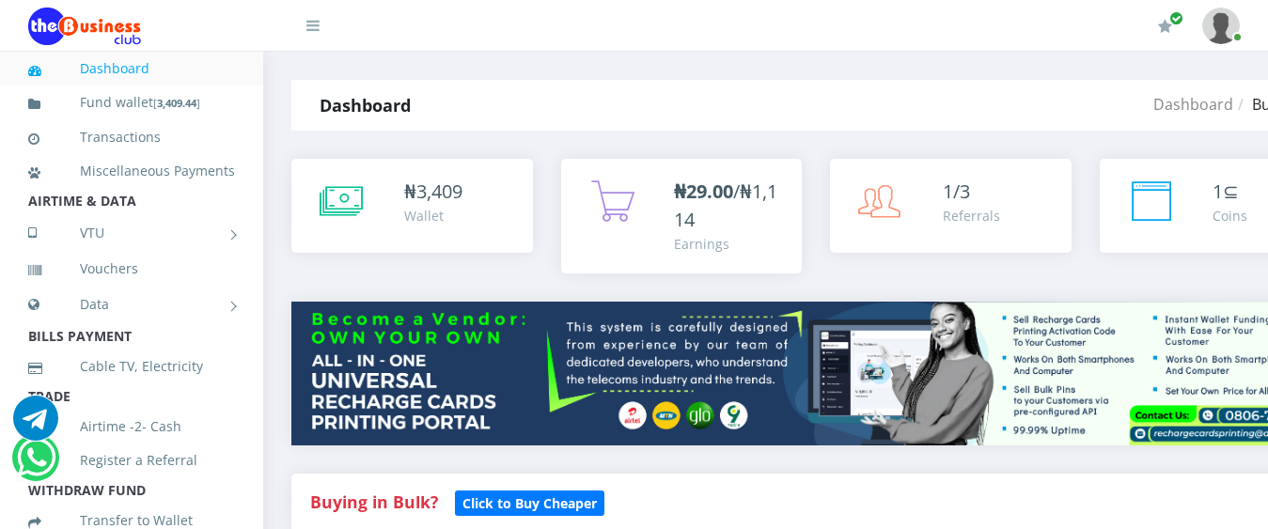 Image resolution: width=1268 pixels, height=529 pixels. I want to click on span: Renew/Upgrade Subscription, so click(1176, 18).